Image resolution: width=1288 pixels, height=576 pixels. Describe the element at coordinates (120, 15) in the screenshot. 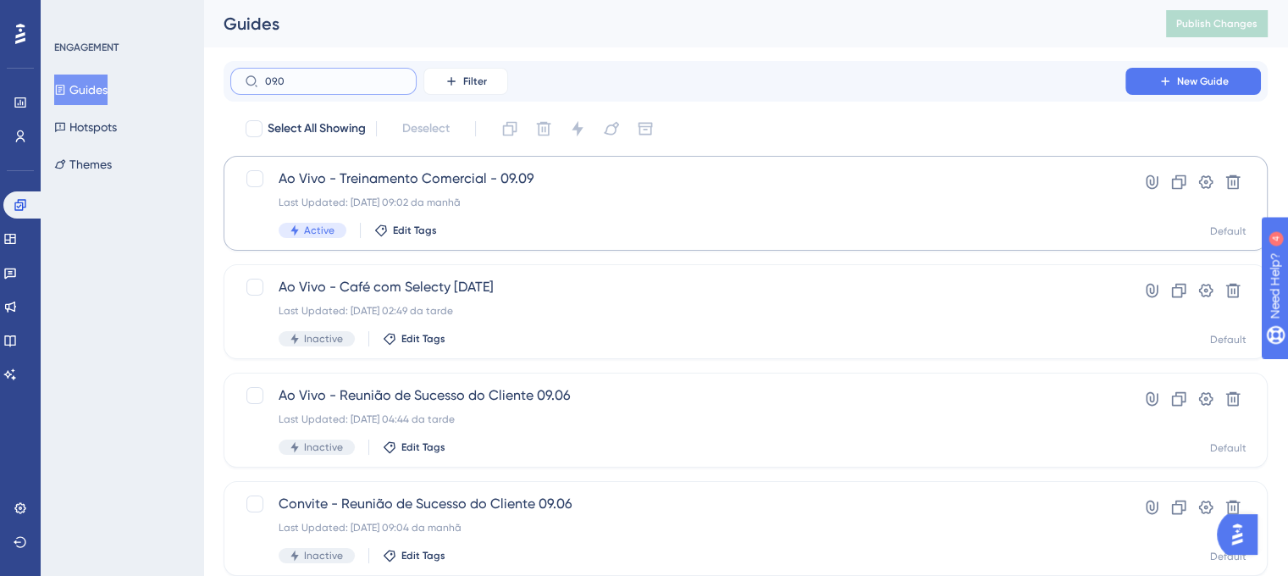

I see `div: 4` at that location.